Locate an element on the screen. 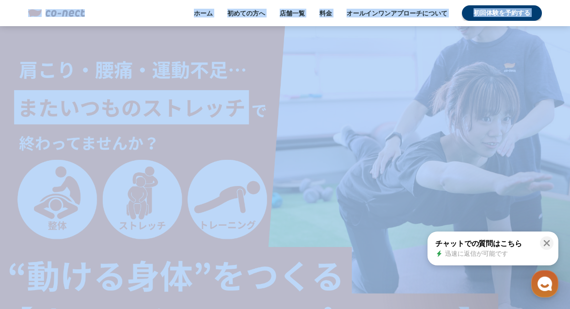  span: チャット is located at coordinates (95, 248).